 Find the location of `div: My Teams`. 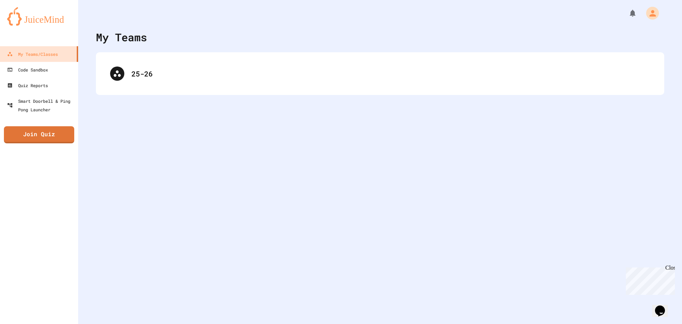

div: My Teams is located at coordinates (121, 37).